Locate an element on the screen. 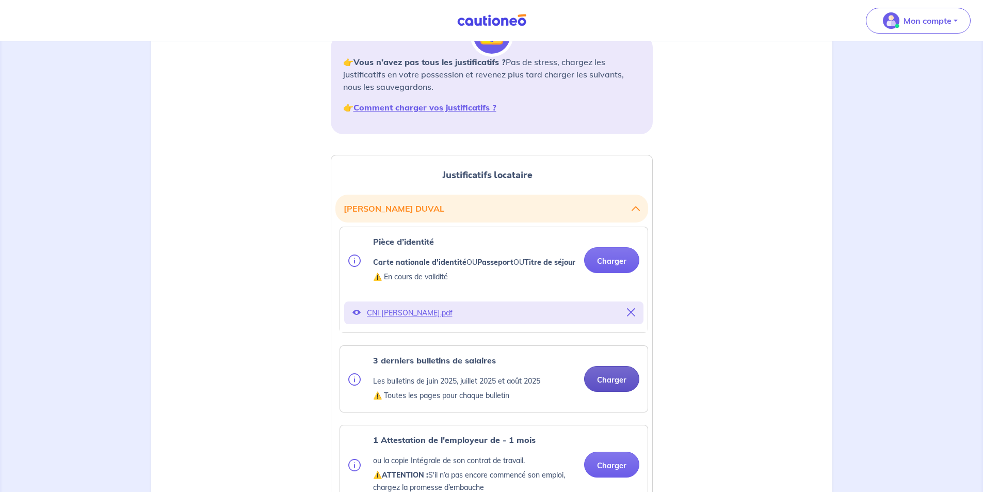 This screenshot has height=492, width=983. img: Cautioneo is located at coordinates (492, 20).